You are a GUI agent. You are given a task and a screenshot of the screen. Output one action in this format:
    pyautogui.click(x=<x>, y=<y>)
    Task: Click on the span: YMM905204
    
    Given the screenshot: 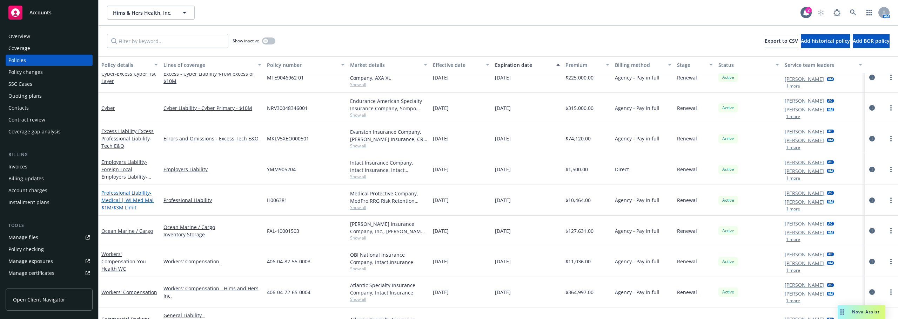 What is the action you would take?
    pyautogui.click(x=281, y=169)
    